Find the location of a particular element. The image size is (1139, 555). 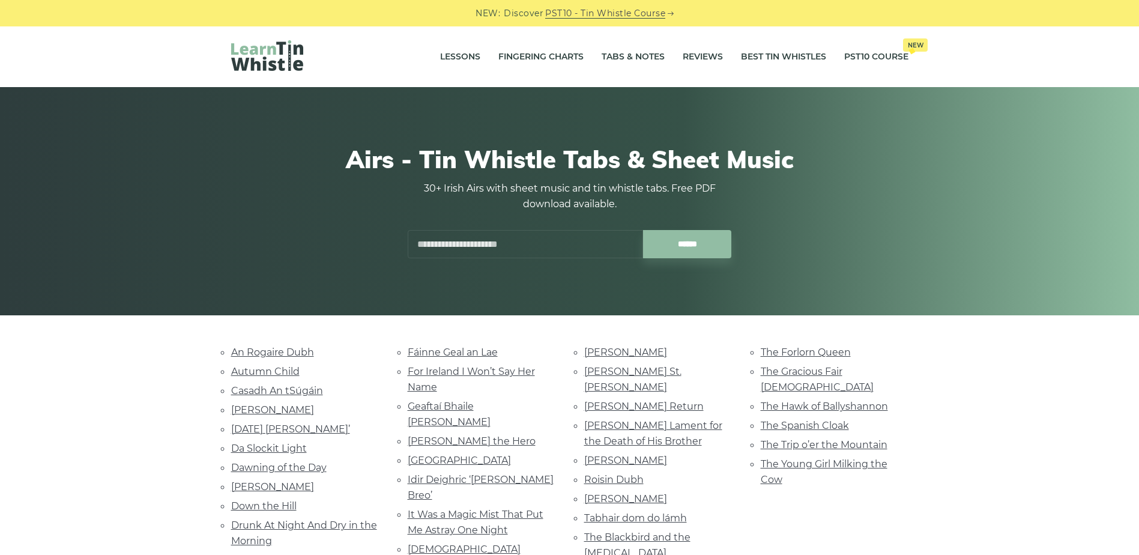

a: Lessons is located at coordinates (460, 57).